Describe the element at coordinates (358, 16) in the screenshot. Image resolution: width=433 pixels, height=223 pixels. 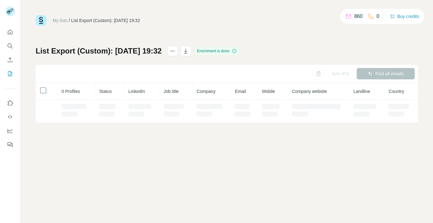
I see `p: 860` at that location.